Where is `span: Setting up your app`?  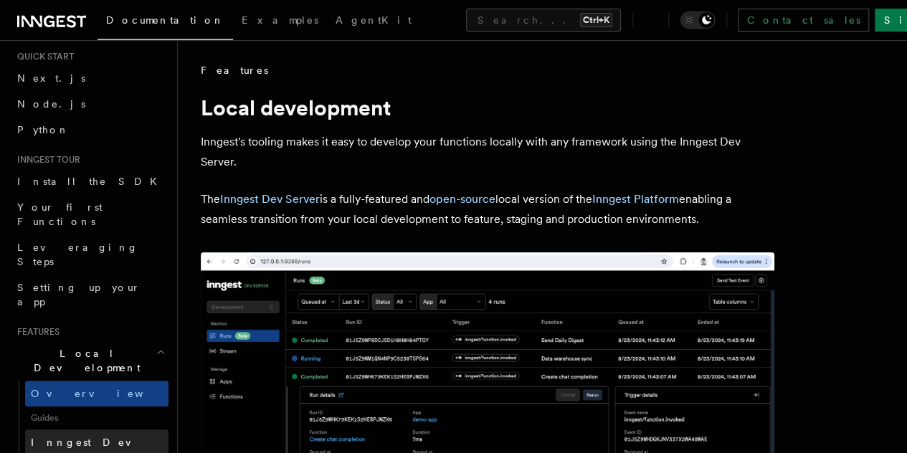
span: Setting up your app is located at coordinates (79, 295).